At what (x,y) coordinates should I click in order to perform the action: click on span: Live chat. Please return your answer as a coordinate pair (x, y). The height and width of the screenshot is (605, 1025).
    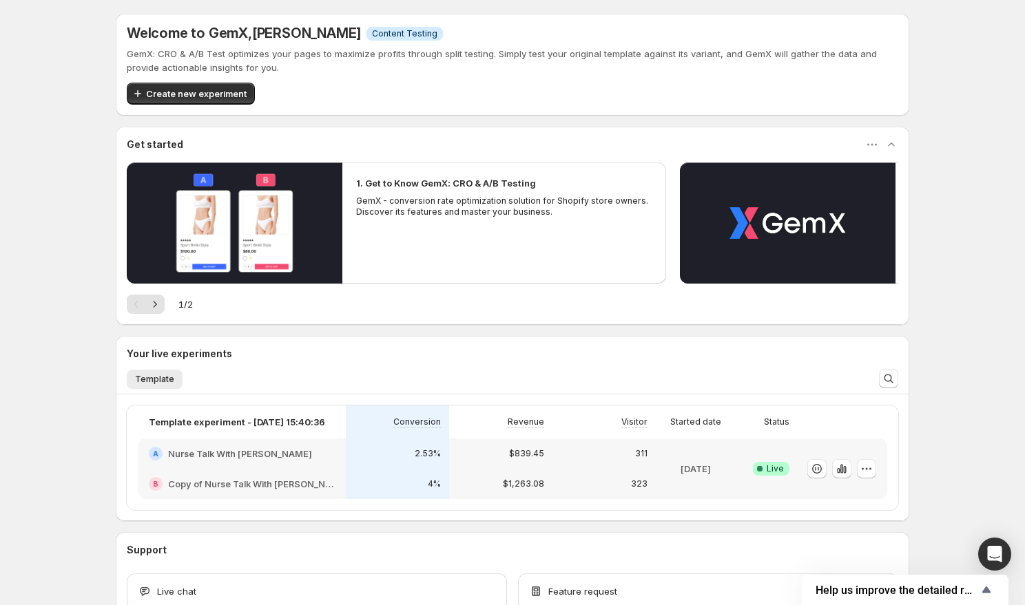
    Looking at the image, I should click on (176, 592).